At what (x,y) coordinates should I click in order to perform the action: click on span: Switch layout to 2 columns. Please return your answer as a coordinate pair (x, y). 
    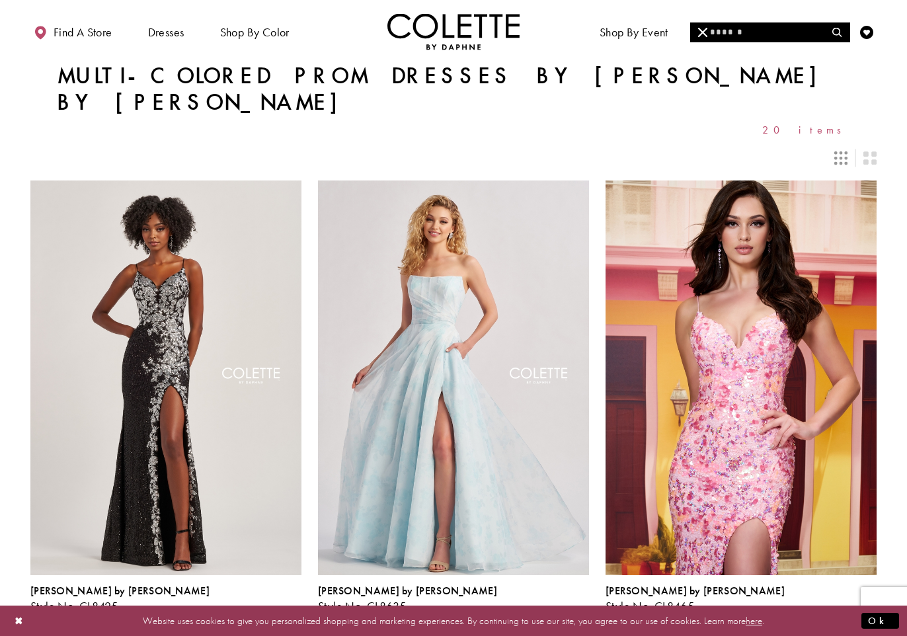
    Looking at the image, I should click on (870, 158).